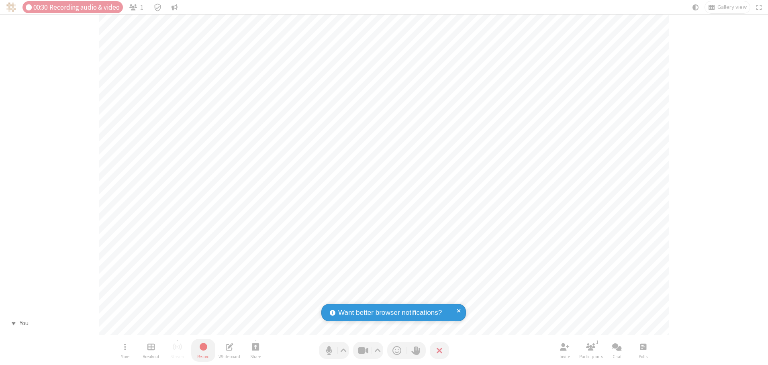 The image size is (768, 365). Describe the element at coordinates (24, 324) in the screenshot. I see `div: You` at that location.